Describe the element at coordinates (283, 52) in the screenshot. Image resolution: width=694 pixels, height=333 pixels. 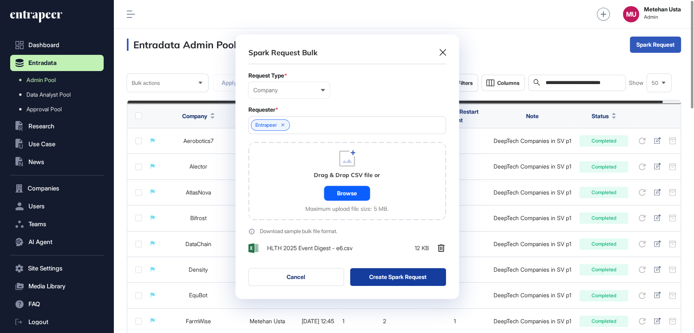
I see `div: Spark Request Bulk` at that location.